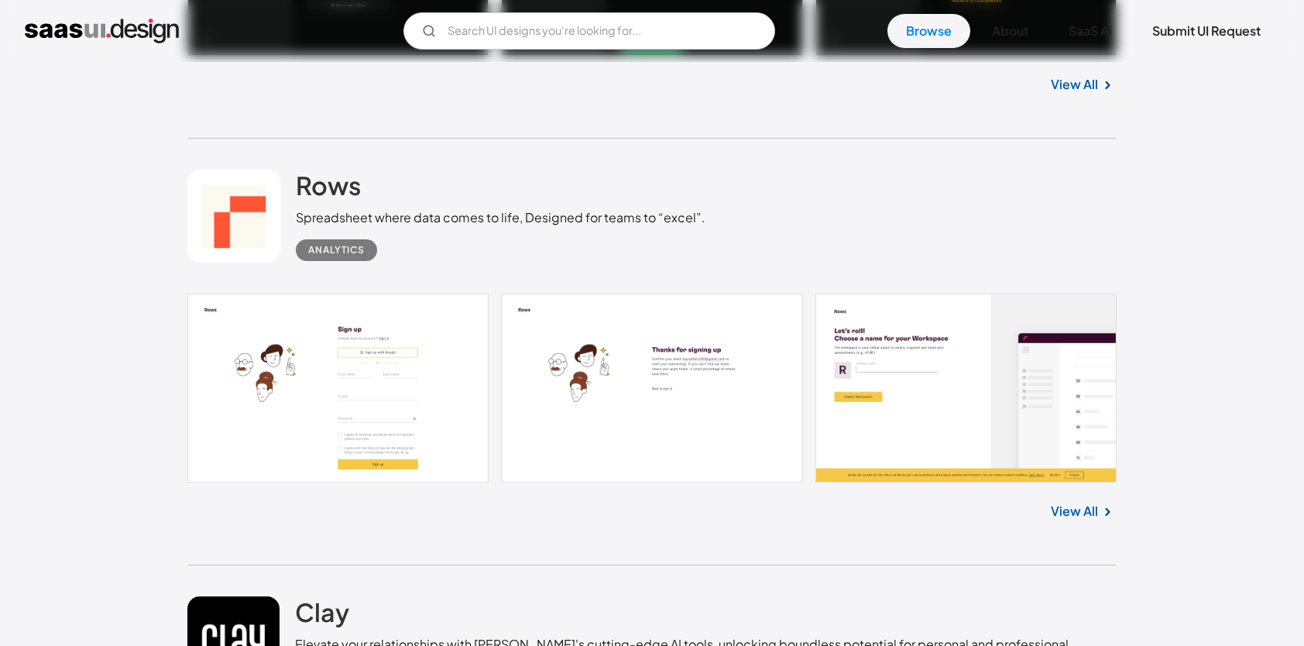  Describe the element at coordinates (589, 31) in the screenshot. I see `form: Email Form` at that location.